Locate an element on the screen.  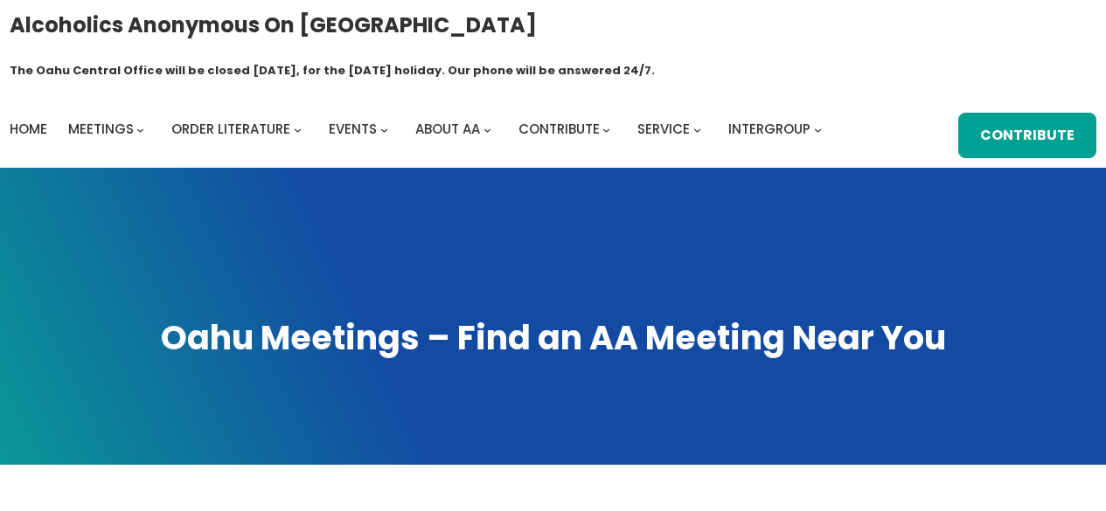
span: Events is located at coordinates (352, 128).